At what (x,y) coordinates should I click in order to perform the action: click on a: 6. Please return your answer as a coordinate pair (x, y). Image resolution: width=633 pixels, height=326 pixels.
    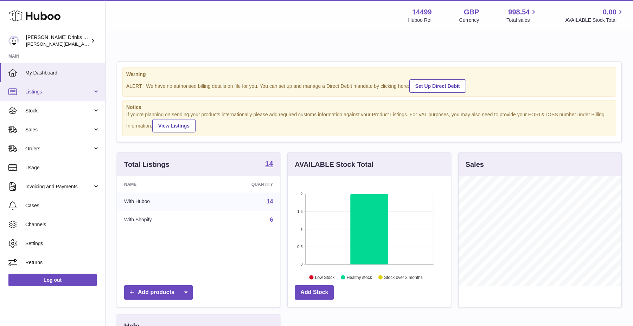
    Looking at the image, I should click on (271, 220).